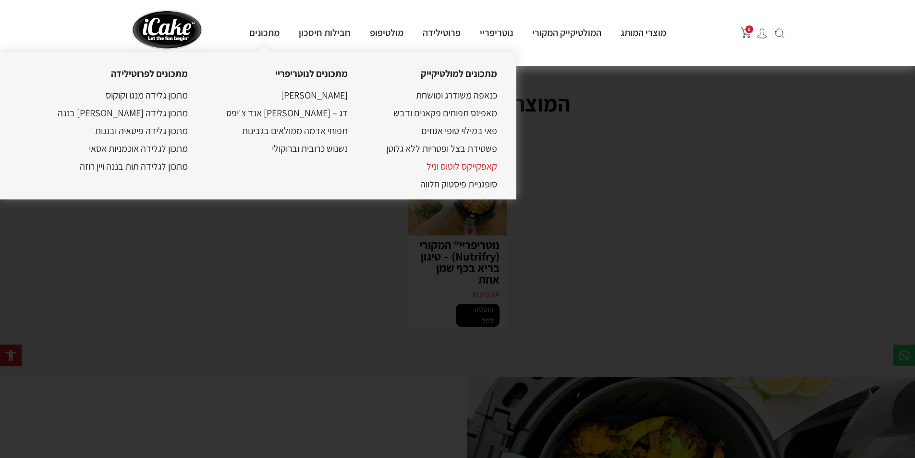 This screenshot has width=915, height=458. What do you see at coordinates (387, 33) in the screenshot?
I see `a: מולטיפופ` at bounding box center [387, 33].